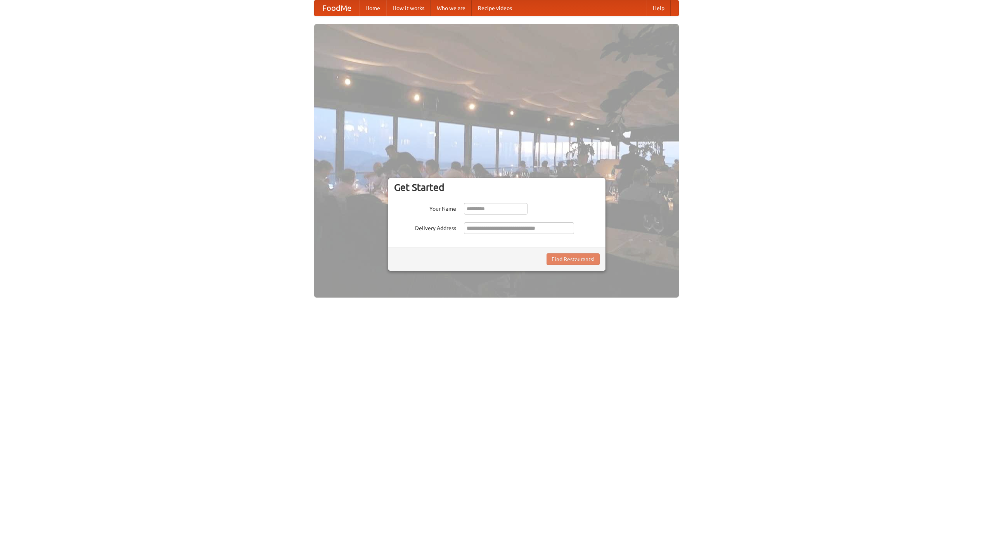 The height and width of the screenshot is (549, 993). I want to click on a: Who we are, so click(451, 8).